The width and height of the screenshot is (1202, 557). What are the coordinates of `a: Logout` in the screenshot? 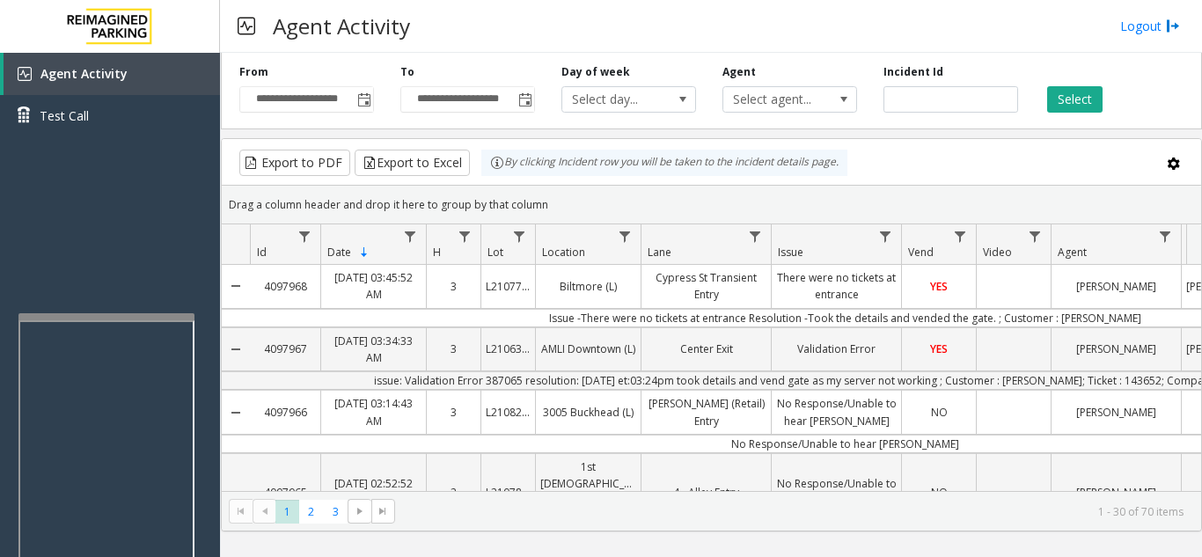 It's located at (1150, 26).